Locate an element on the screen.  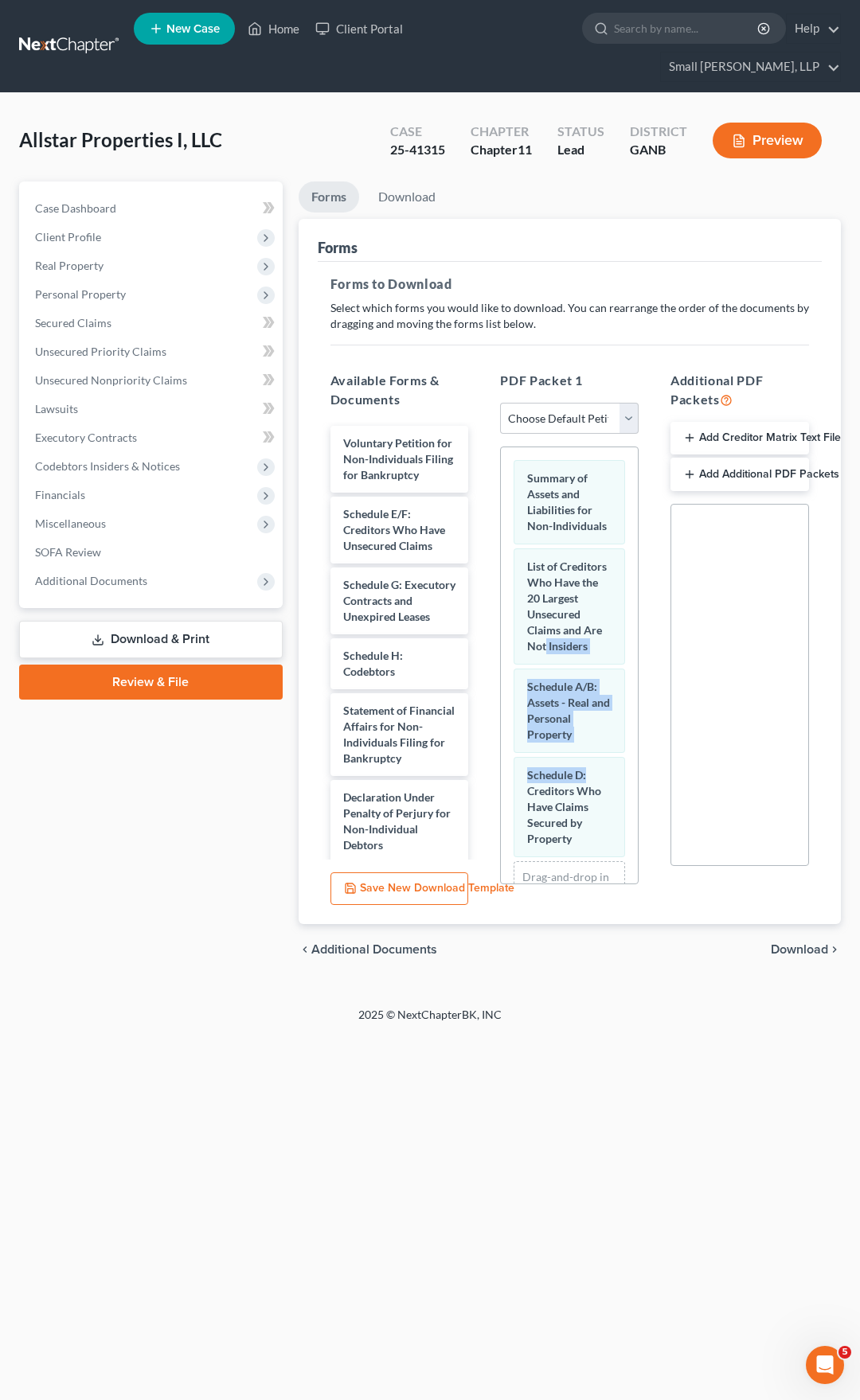
span: New Case is located at coordinates (192, 29).